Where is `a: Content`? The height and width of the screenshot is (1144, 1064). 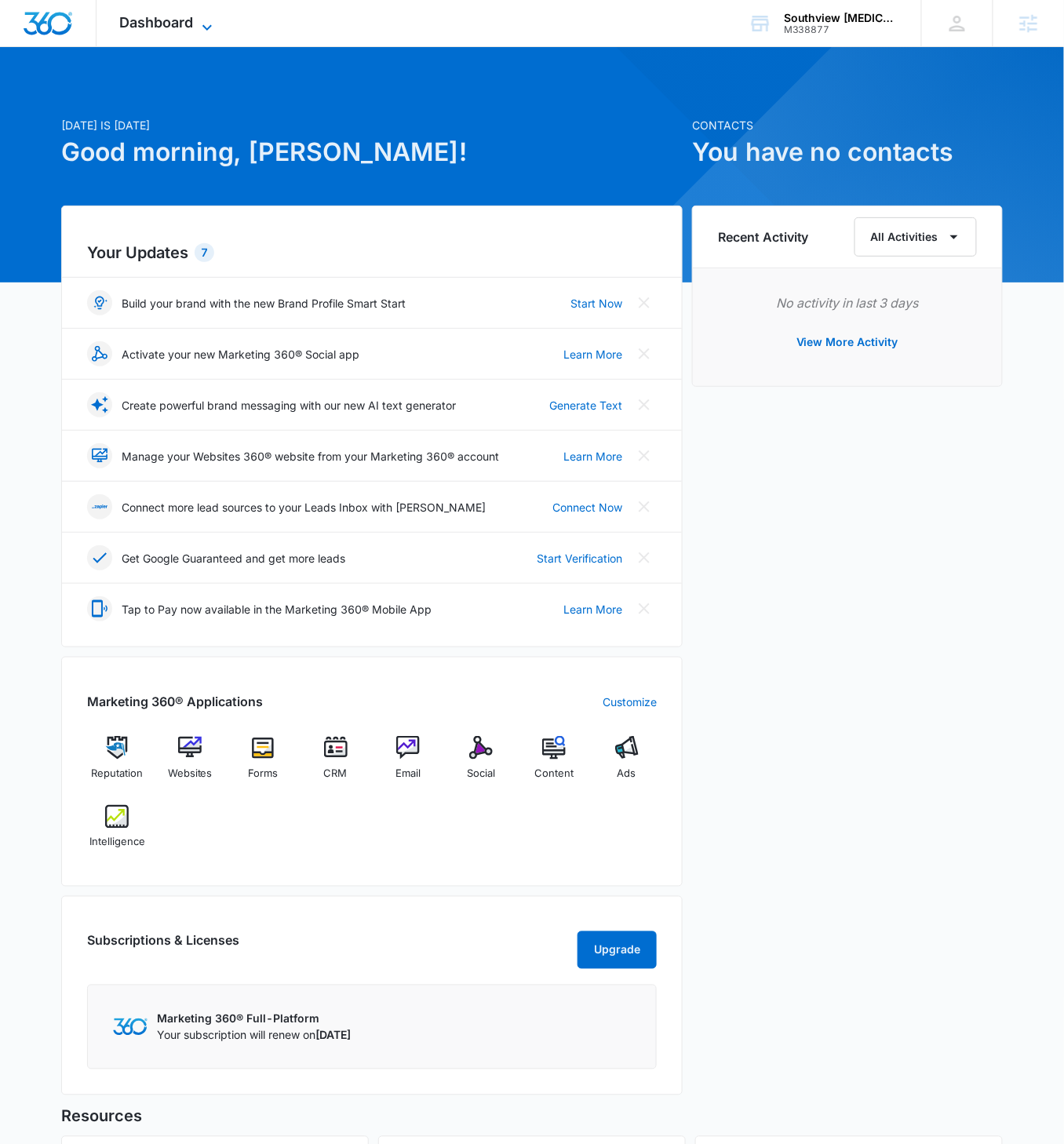
a: Content is located at coordinates (554, 765).